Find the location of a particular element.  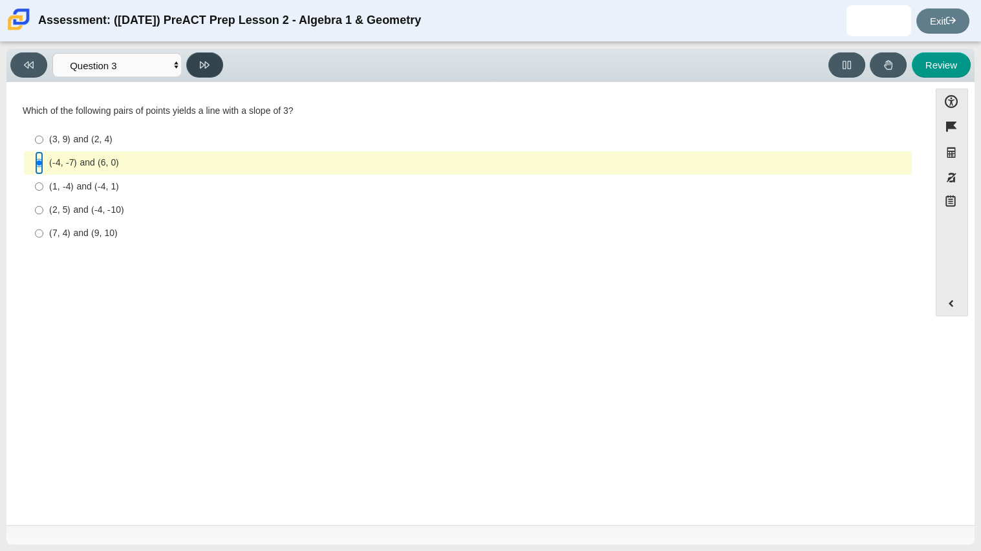

button: Notepad is located at coordinates (952, 203).